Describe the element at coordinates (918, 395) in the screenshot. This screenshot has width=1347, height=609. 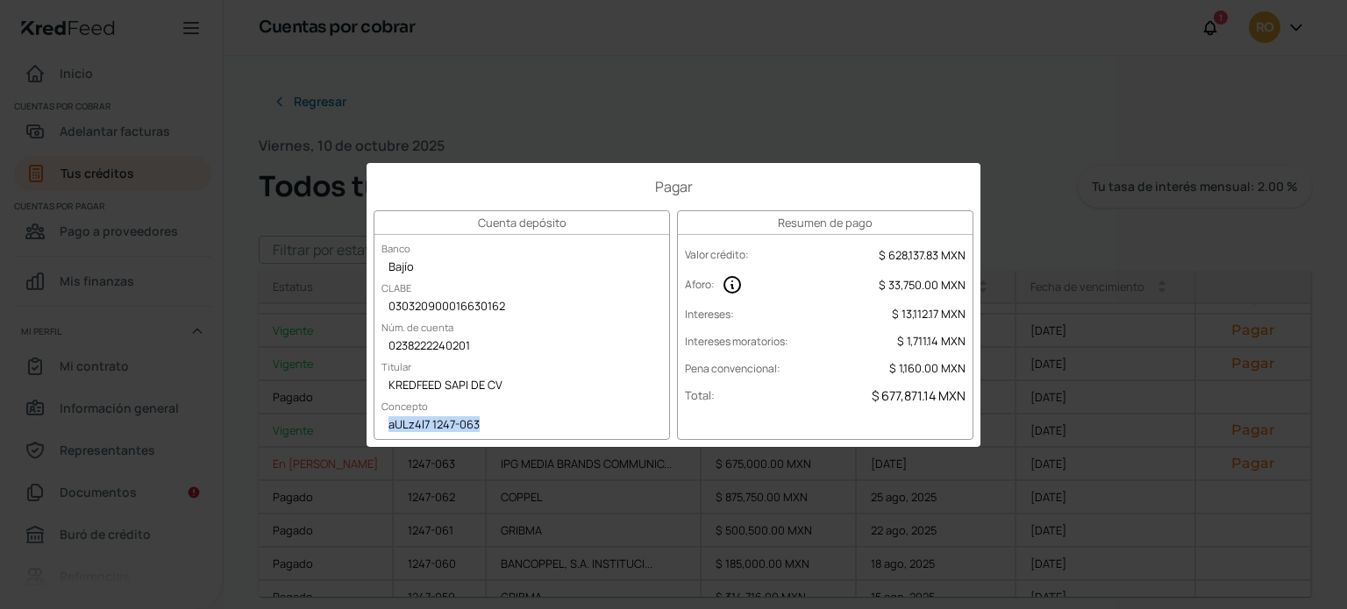
I see `span: $ 677,871.14 MXN` at that location.